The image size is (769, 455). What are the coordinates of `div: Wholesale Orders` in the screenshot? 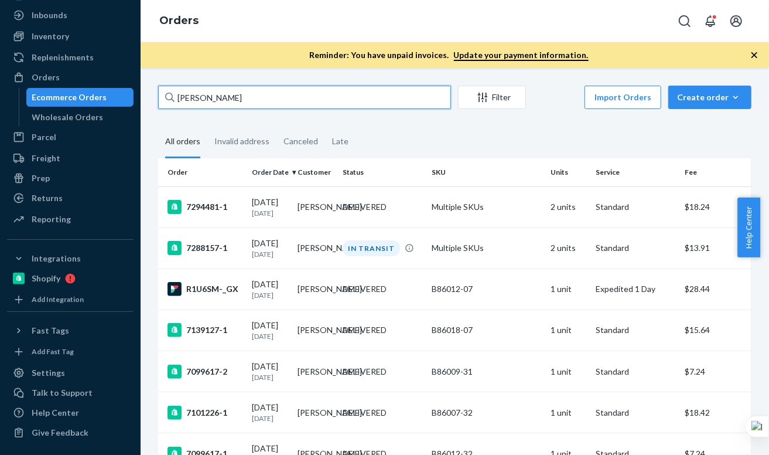 It's located at (68, 117).